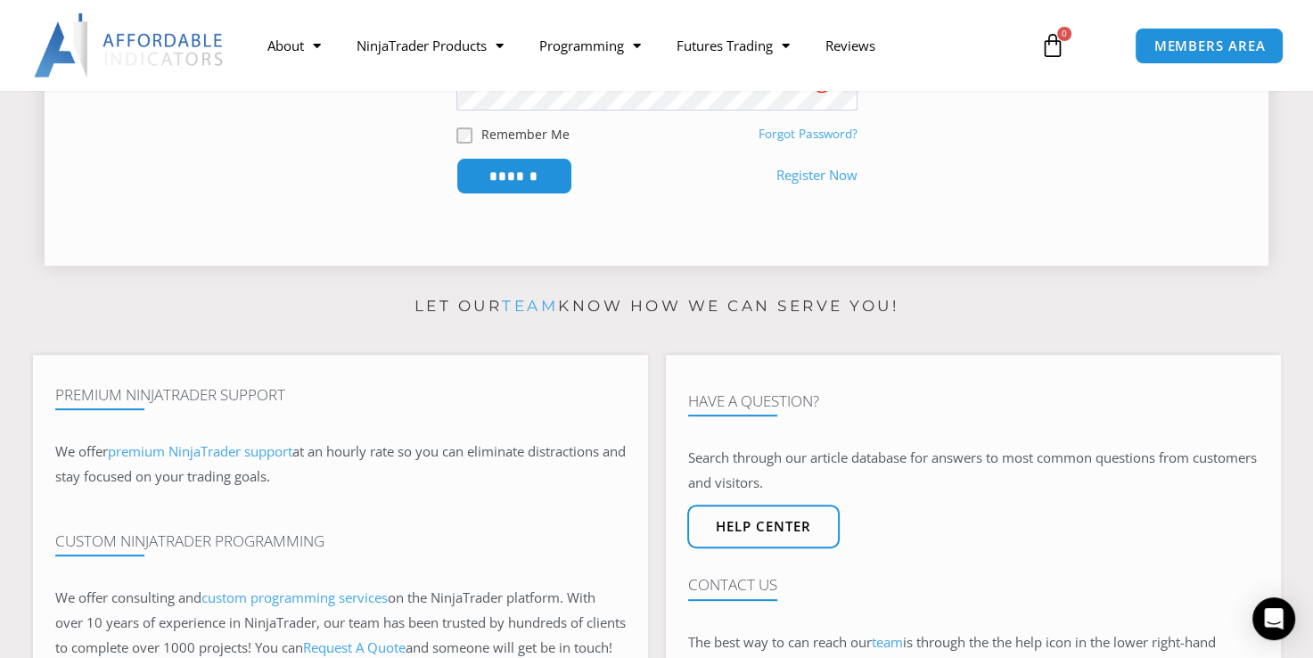 The height and width of the screenshot is (658, 1313). Describe the element at coordinates (974, 585) in the screenshot. I see `h4: Contact Us` at that location.